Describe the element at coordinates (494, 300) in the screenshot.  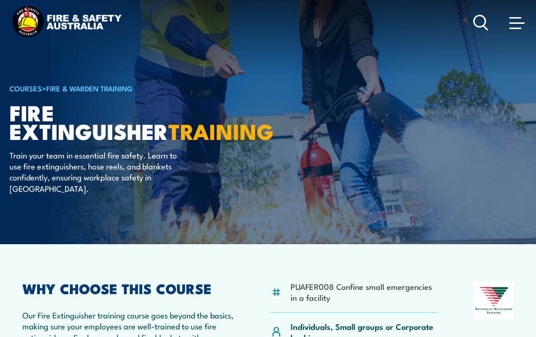
I see `img: Nationally Recognised Training logo.` at that location.